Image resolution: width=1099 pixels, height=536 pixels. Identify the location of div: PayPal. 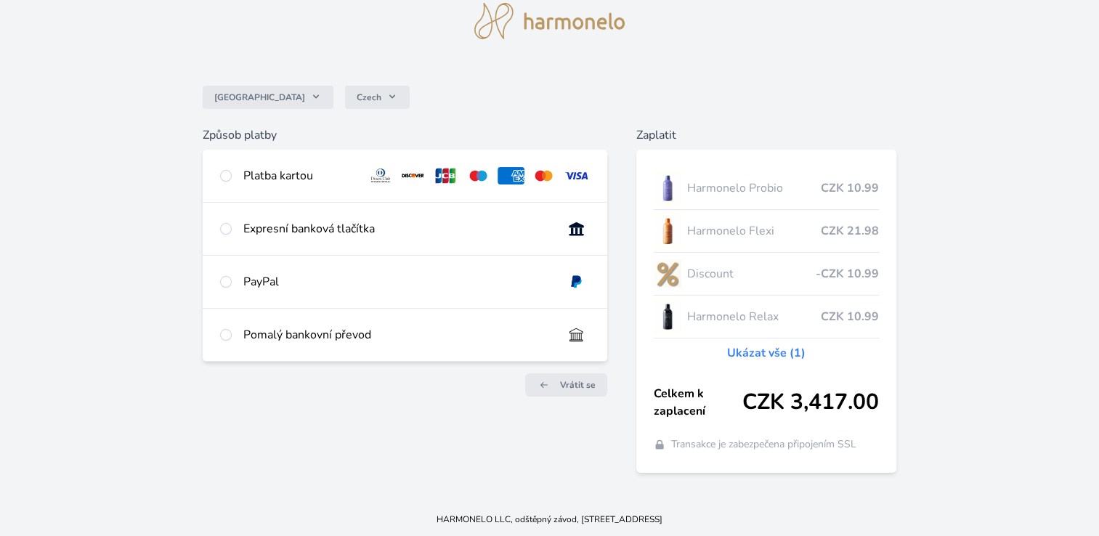
(398, 282).